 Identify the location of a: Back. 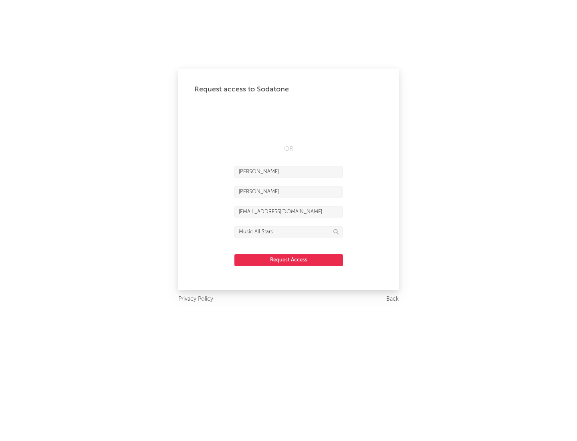
(392, 299).